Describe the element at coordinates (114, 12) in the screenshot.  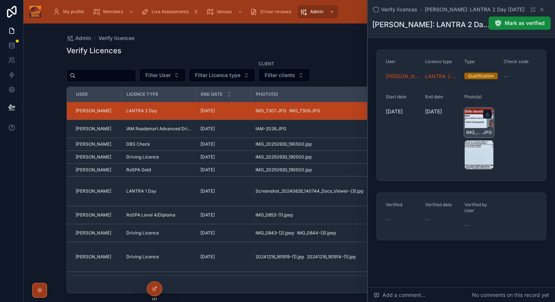
I see `a: Members` at that location.